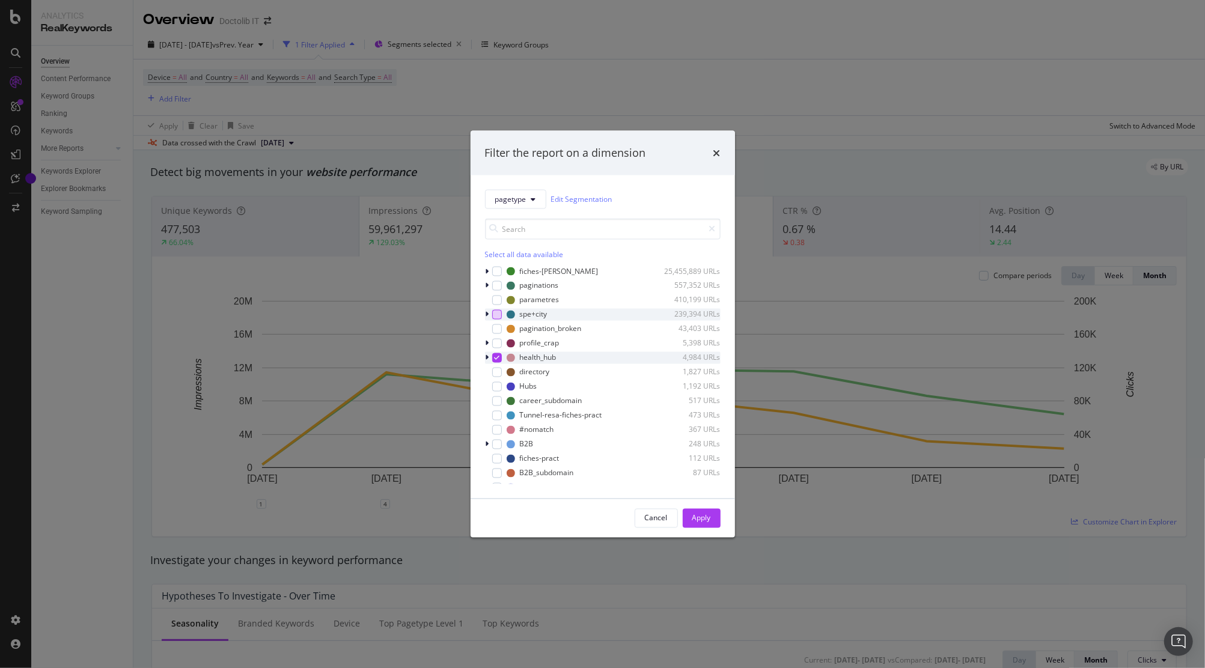 The image size is (1205, 668). I want to click on div: 1,192 URLs, so click(691, 386).